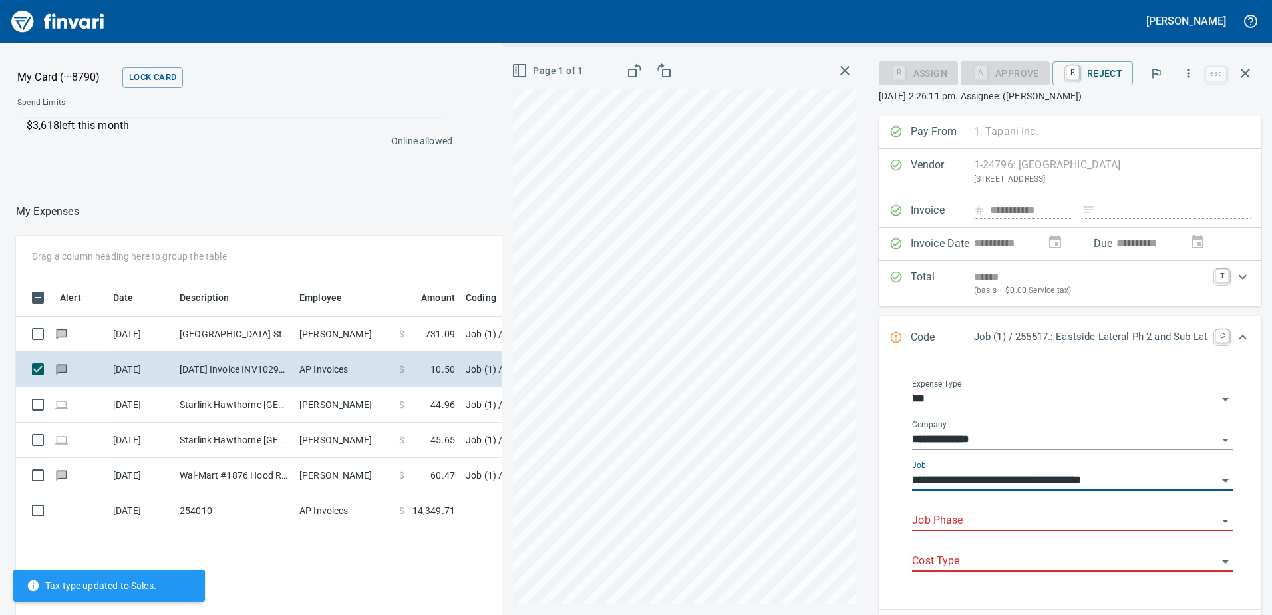 The image size is (1272, 615). I want to click on p: Job (1) / 255517.: Eastside Lateral Ph 2 and Sub Lat, so click(1090, 337).